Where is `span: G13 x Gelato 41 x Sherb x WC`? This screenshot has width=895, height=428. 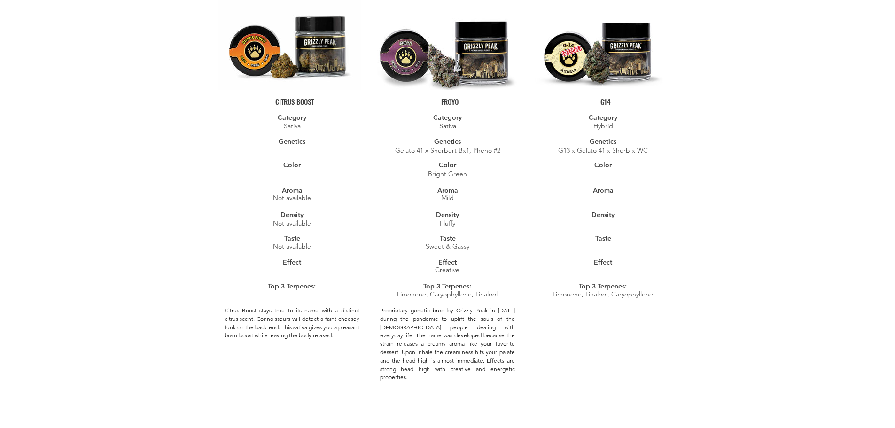 span: G13 x Gelato 41 x Sherb x WC is located at coordinates (602, 150).